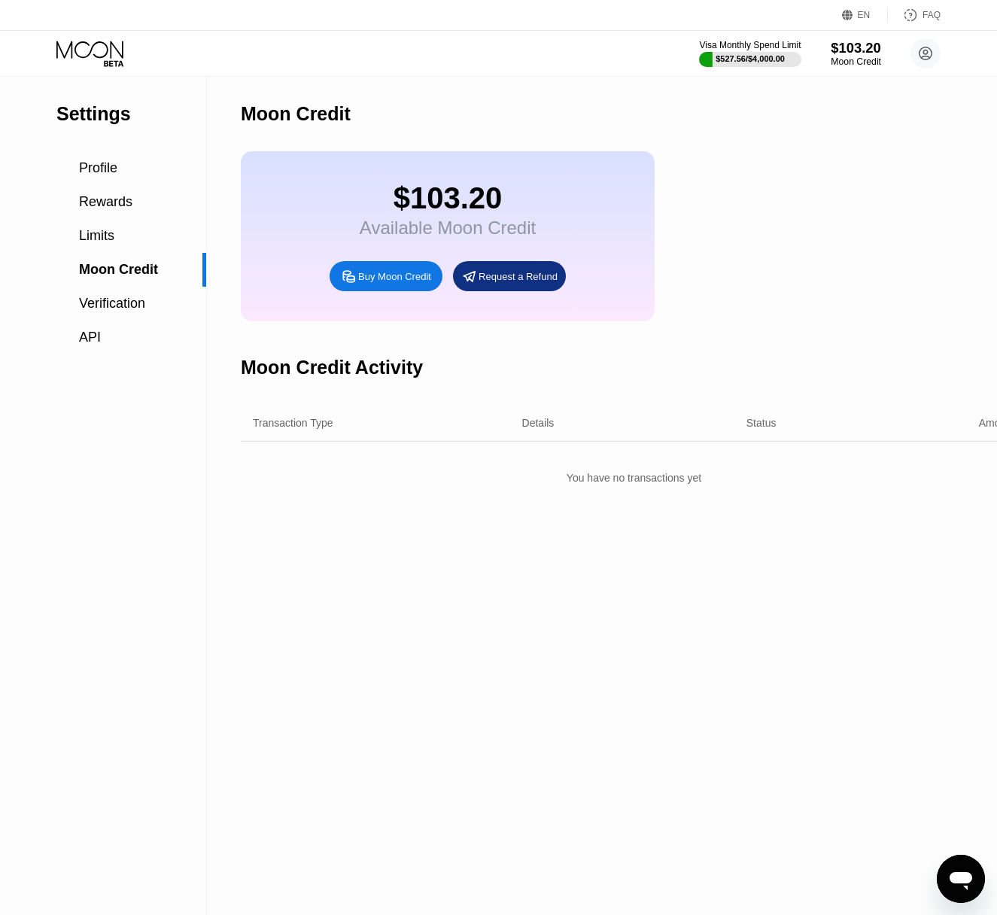 This screenshot has height=915, width=997. Describe the element at coordinates (112, 303) in the screenshot. I see `span: Verification` at that location.